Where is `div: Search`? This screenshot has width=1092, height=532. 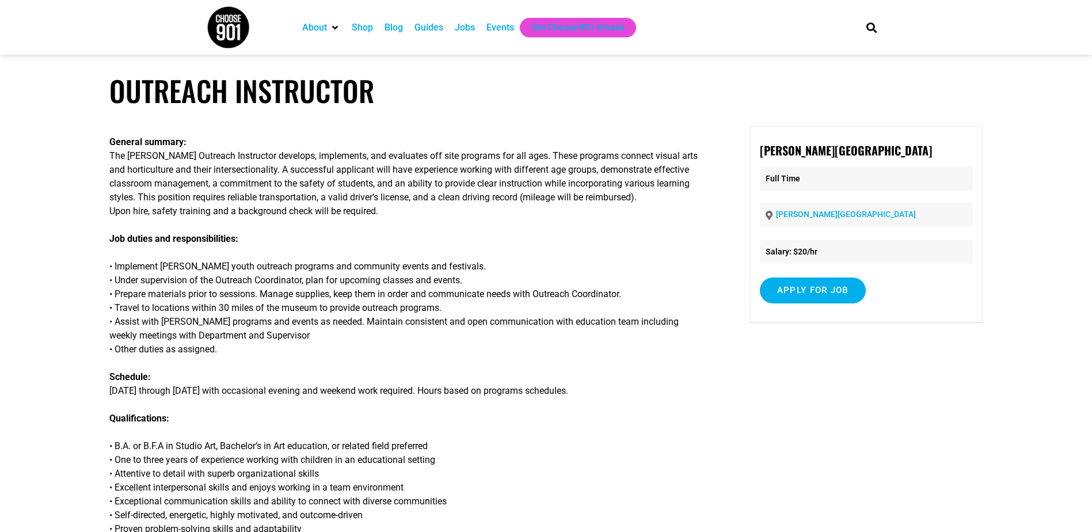 div: Search is located at coordinates (871, 27).